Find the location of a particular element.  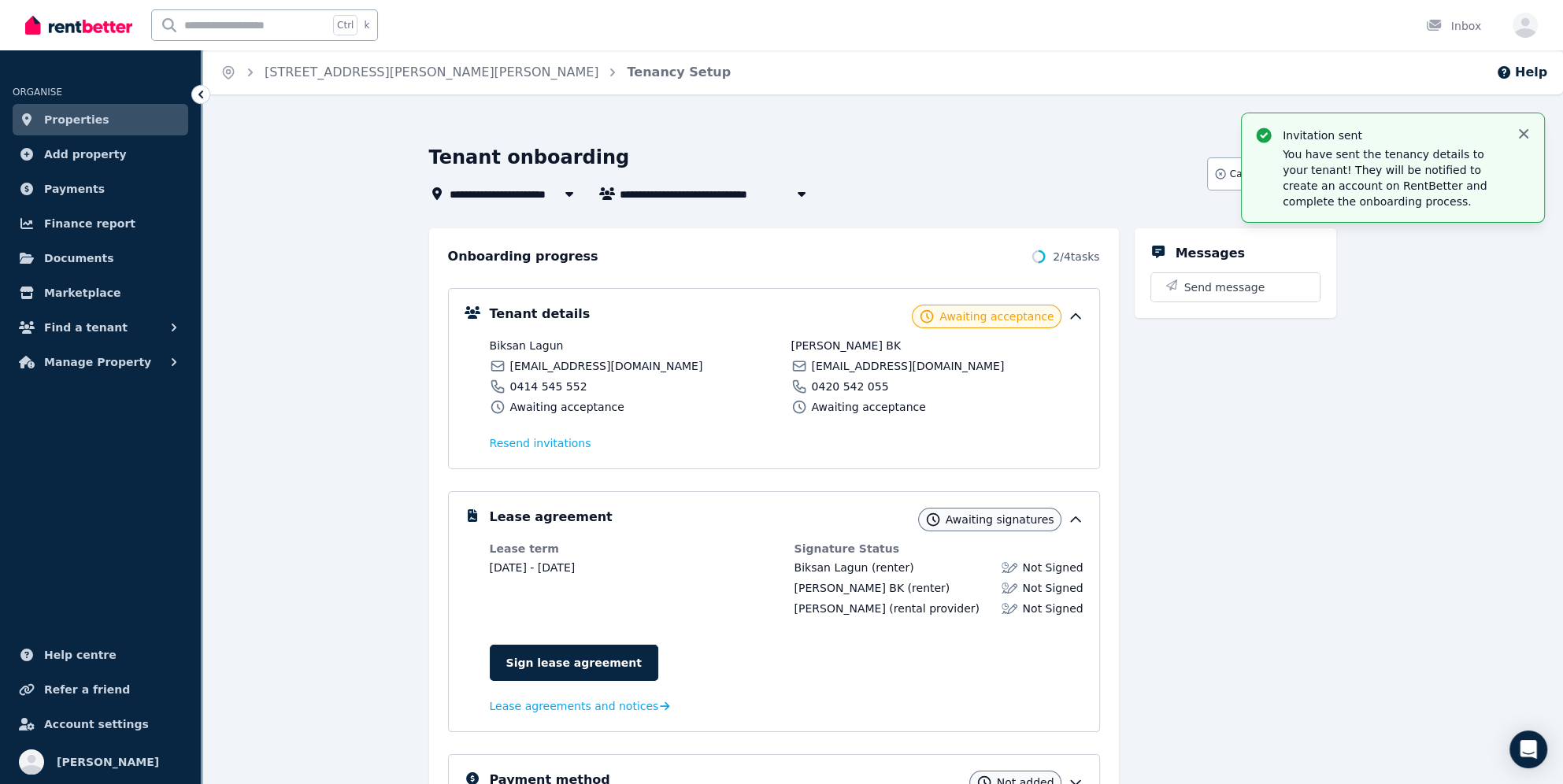

span: Finance report is located at coordinates (90, 224).